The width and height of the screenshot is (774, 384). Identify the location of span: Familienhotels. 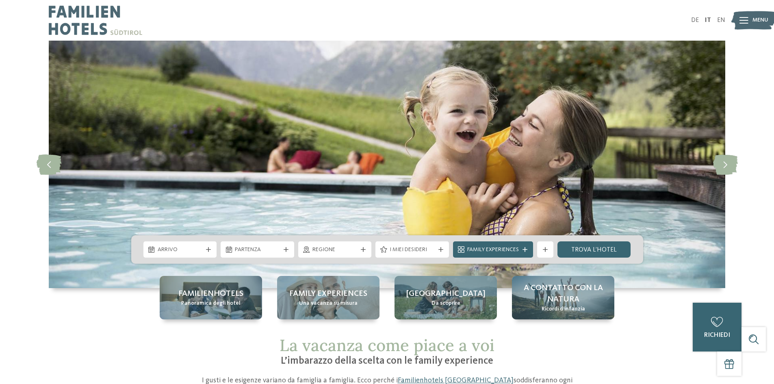
(211, 294).